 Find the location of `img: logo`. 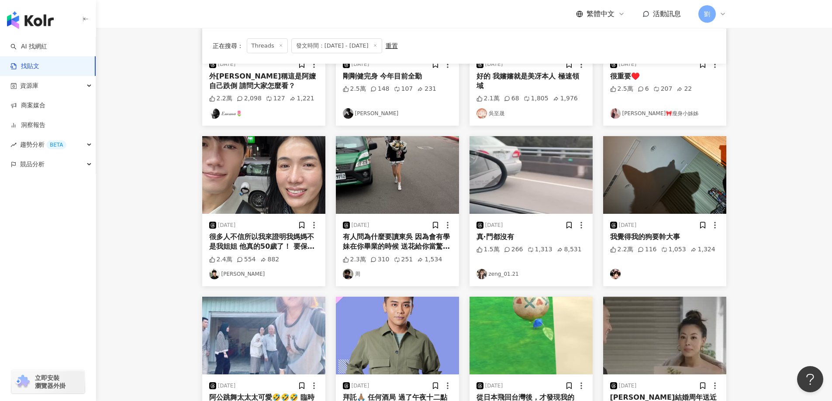

img: logo is located at coordinates (30, 20).